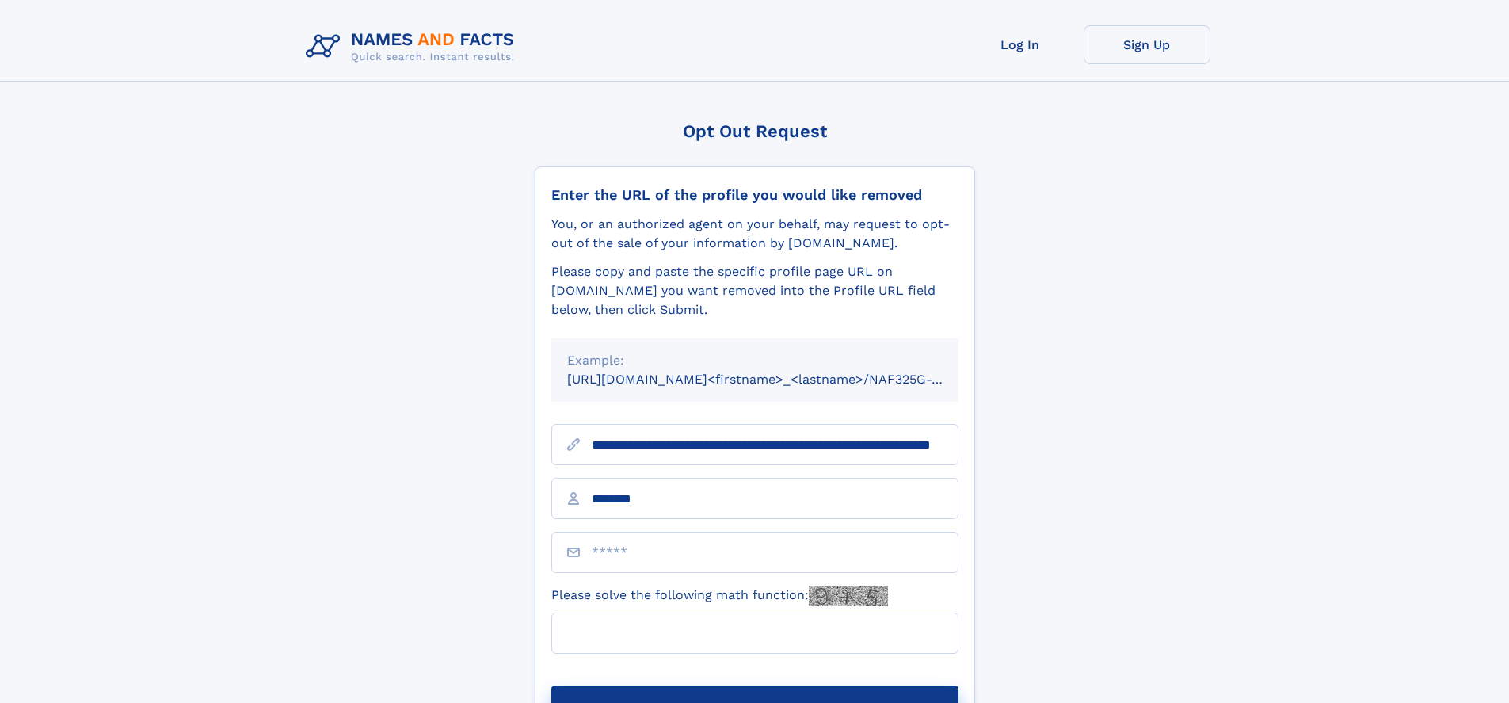 The height and width of the screenshot is (703, 1509). I want to click on div: Opt Out Request, so click(755, 131).